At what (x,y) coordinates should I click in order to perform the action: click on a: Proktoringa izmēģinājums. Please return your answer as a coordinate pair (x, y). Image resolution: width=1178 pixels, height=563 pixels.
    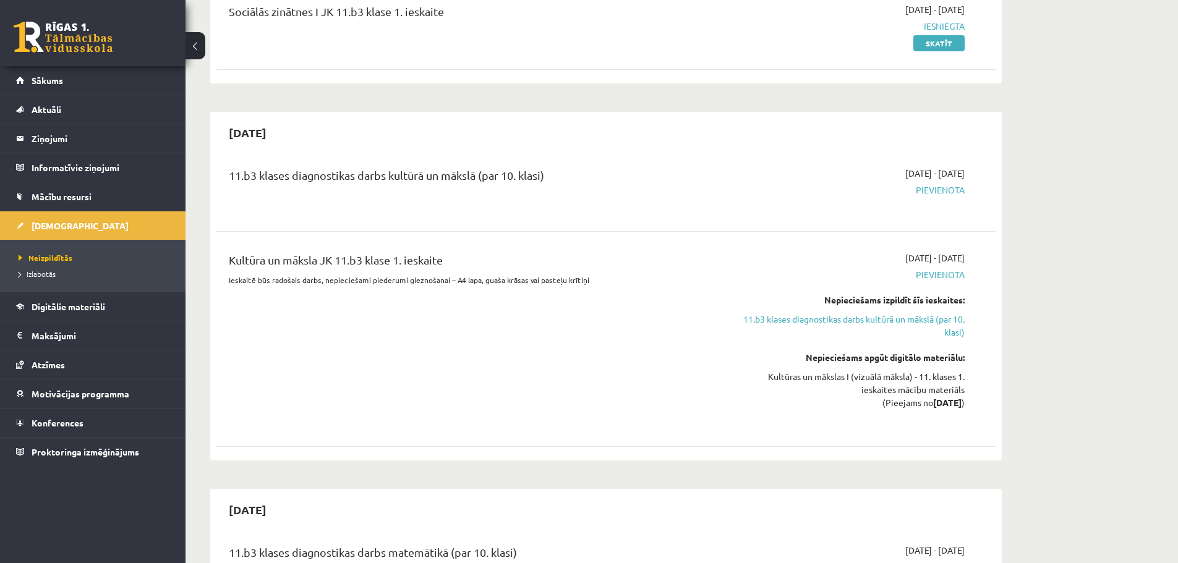
    Looking at the image, I should click on (93, 452).